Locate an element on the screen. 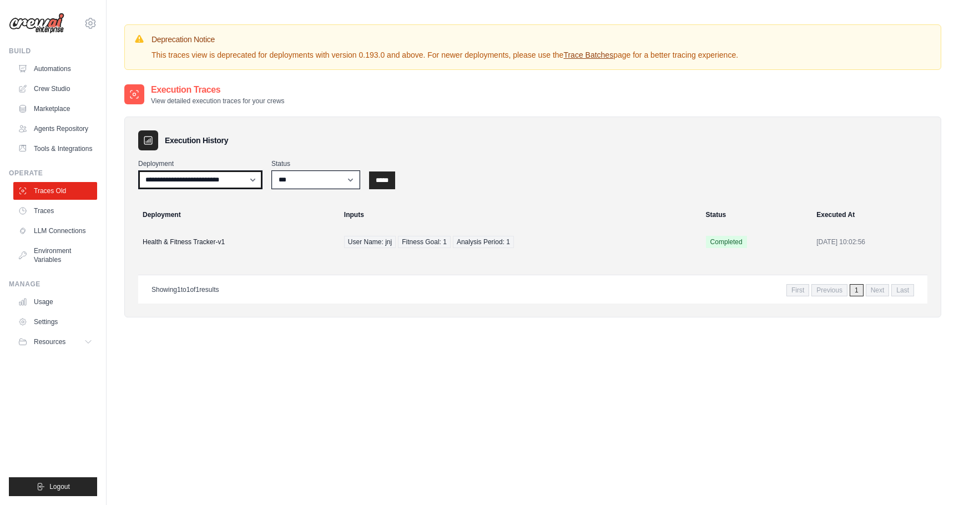 The image size is (959, 505). th: Deployment is located at coordinates (233, 215).